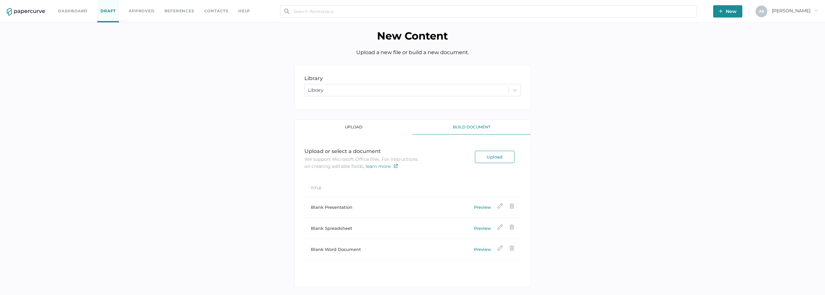 The height and width of the screenshot is (295, 825). What do you see at coordinates (816, 10) in the screenshot?
I see `i: arrow_right` at bounding box center [816, 10].